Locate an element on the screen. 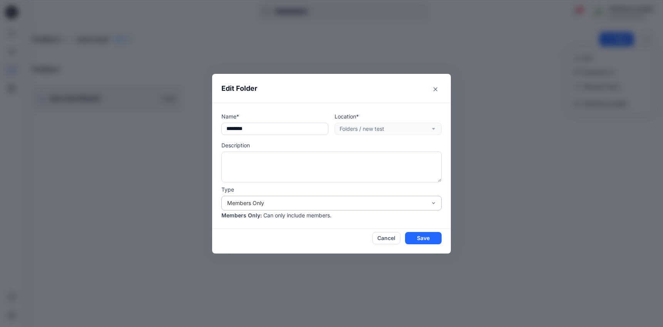  p: Name* is located at coordinates (275, 116).